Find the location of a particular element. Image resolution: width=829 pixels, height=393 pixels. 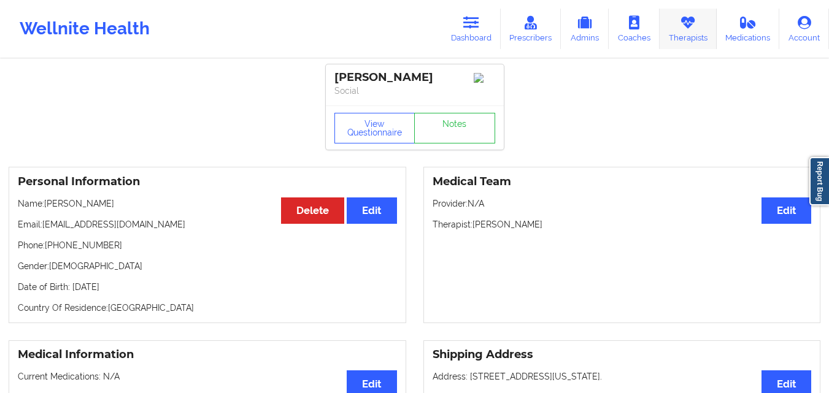

h3: Medical Team is located at coordinates (622, 182).